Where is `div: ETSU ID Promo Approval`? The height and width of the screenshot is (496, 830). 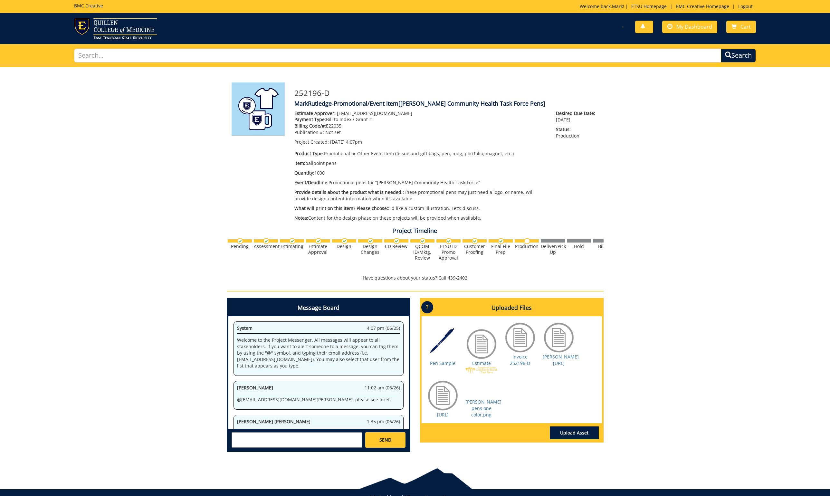 div: ETSU ID Promo Approval is located at coordinates (448, 252).